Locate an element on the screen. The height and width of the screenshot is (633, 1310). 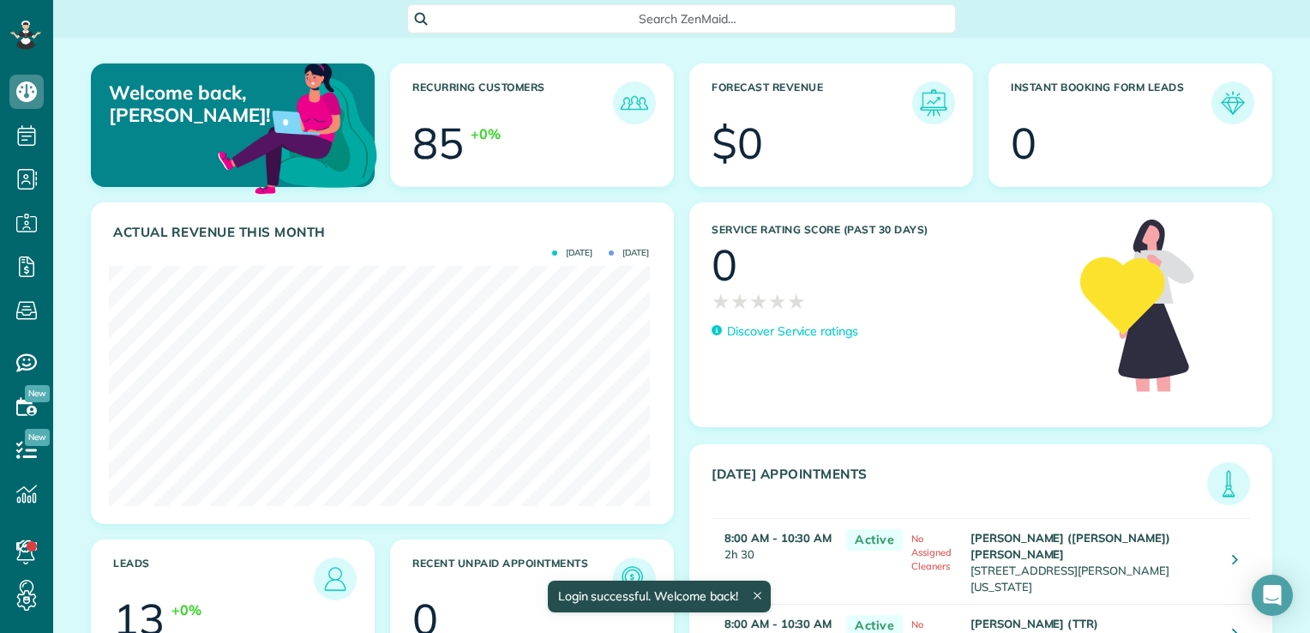
h3: Leads is located at coordinates (214, 579).